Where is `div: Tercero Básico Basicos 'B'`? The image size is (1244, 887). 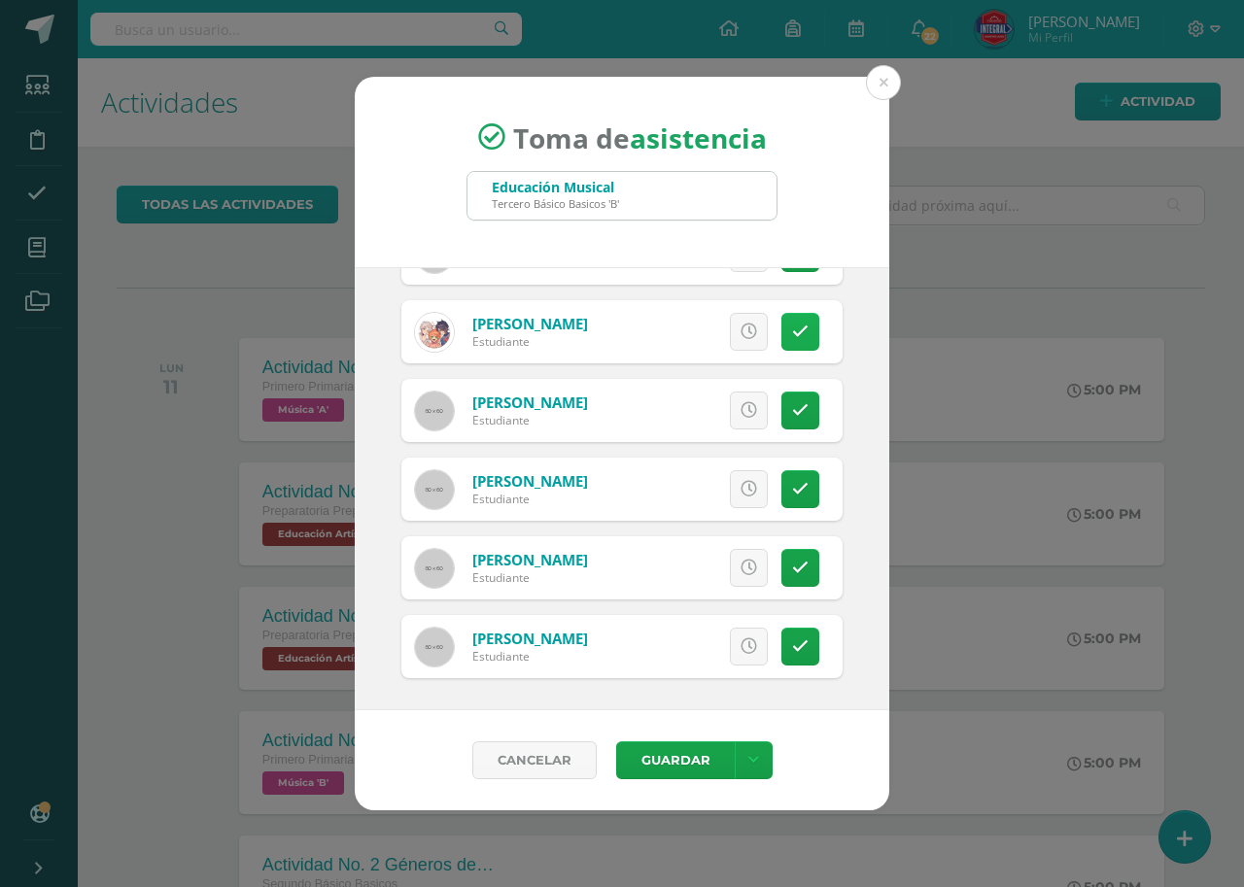 div: Tercero Básico Basicos 'B' is located at coordinates (555, 203).